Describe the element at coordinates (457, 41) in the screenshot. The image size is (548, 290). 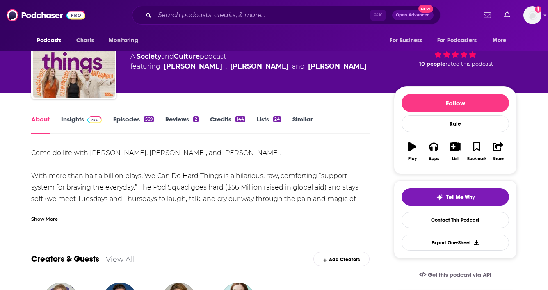
I see `span: For Podcasters` at that location.